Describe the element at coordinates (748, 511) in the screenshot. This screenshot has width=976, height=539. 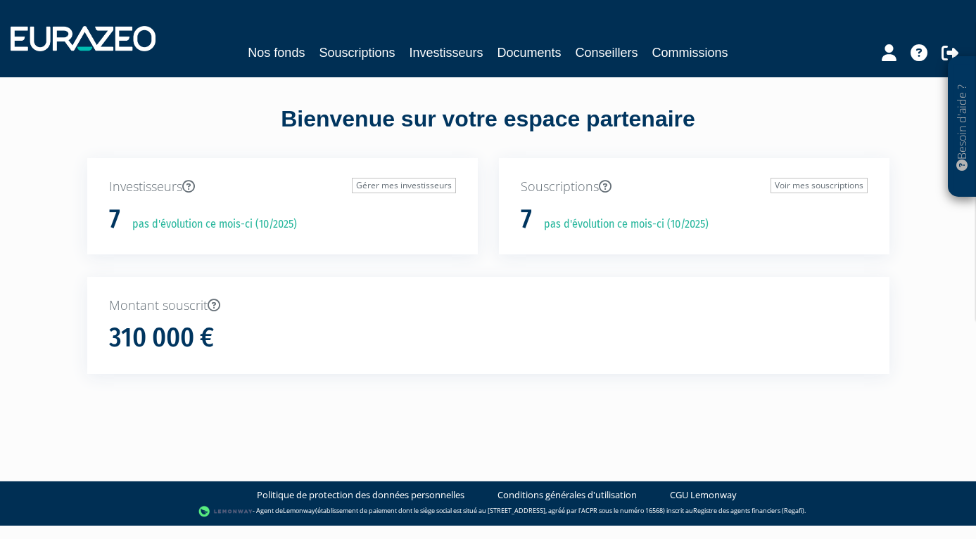
I see `a: Registre des agents financiers (Regafi)` at that location.